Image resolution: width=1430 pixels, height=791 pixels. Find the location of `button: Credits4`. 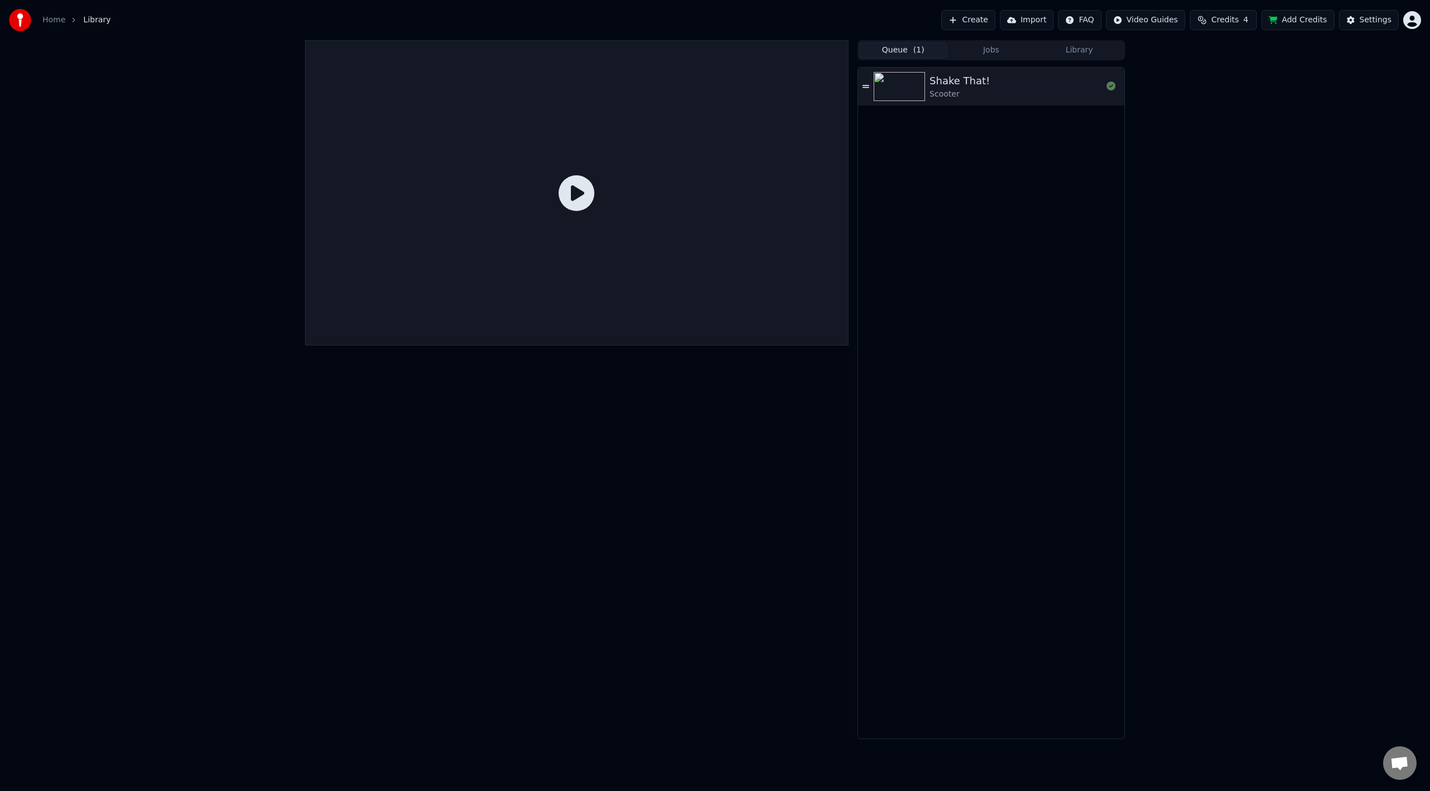

button: Credits4 is located at coordinates (1223, 20).